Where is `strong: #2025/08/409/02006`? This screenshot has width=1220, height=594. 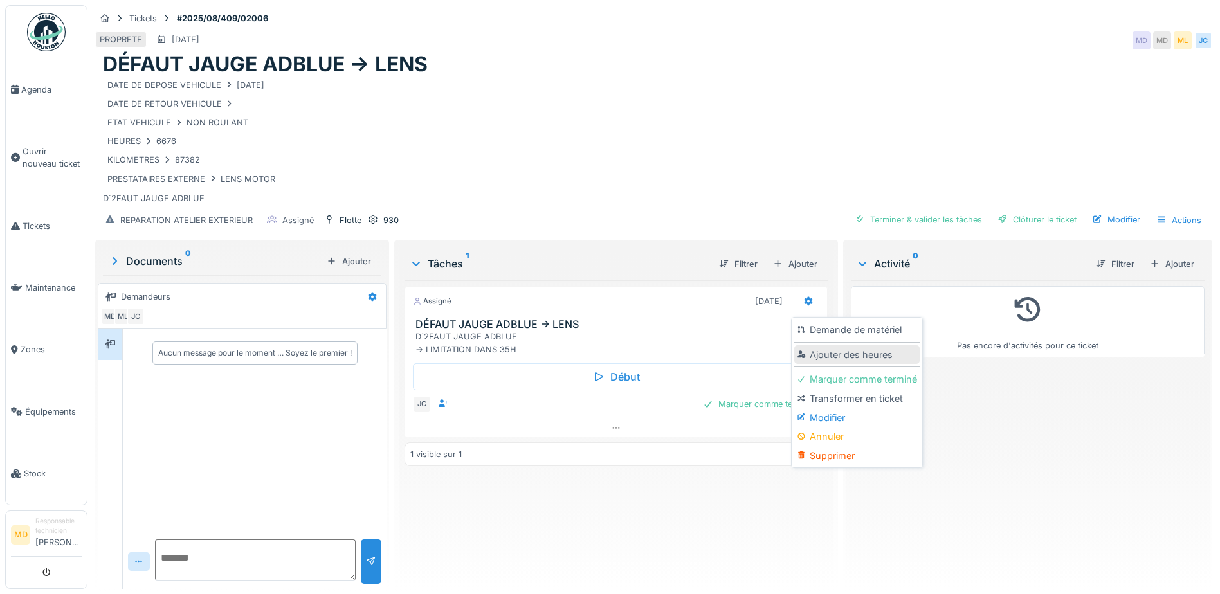 strong: #2025/08/409/02006 is located at coordinates (222, 18).